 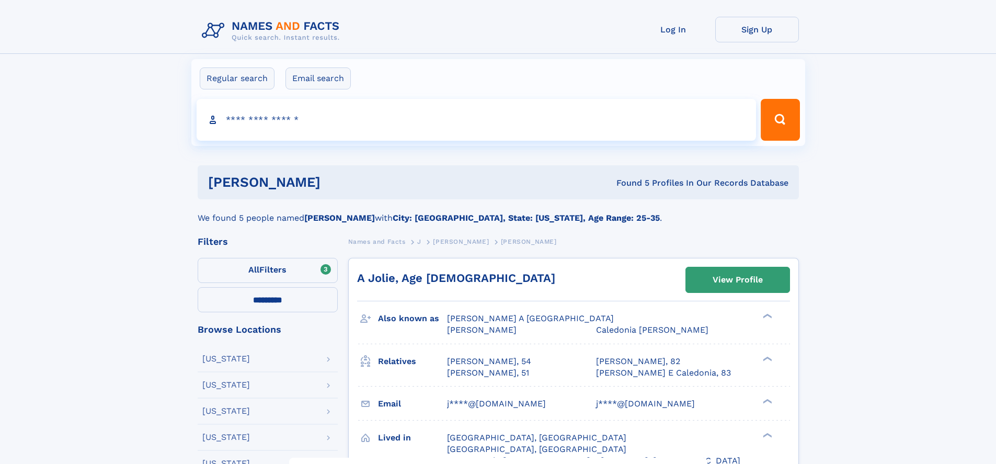 What do you see at coordinates (757, 29) in the screenshot?
I see `a: Sign Up` at bounding box center [757, 29].